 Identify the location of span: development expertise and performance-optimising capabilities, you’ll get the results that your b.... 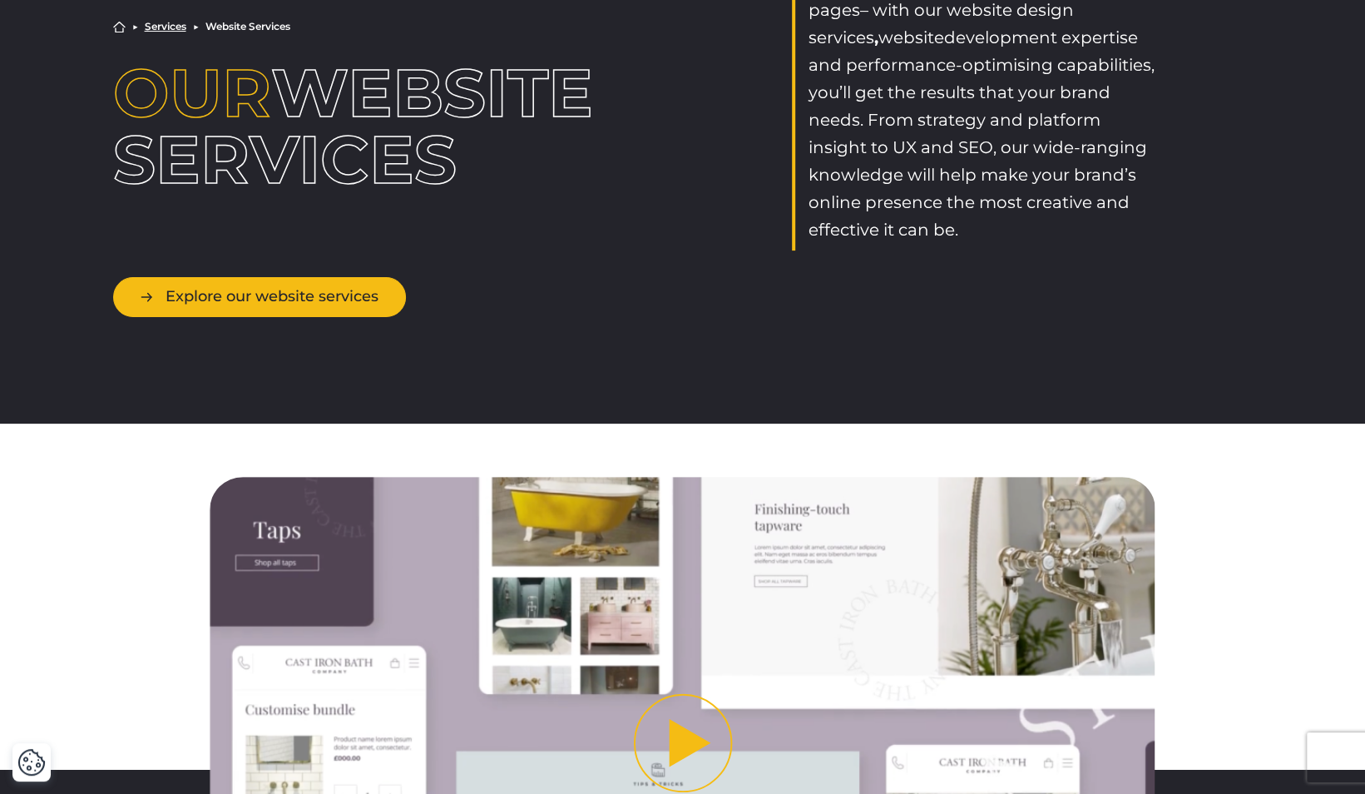
(982, 78).